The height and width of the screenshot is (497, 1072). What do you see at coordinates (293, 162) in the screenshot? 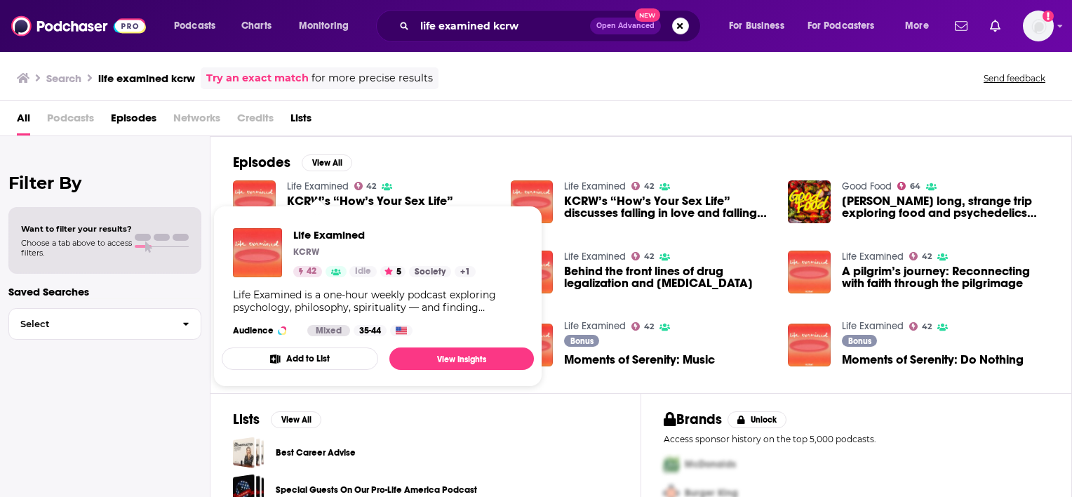
I see `a: EpisodesView All` at bounding box center [293, 162].